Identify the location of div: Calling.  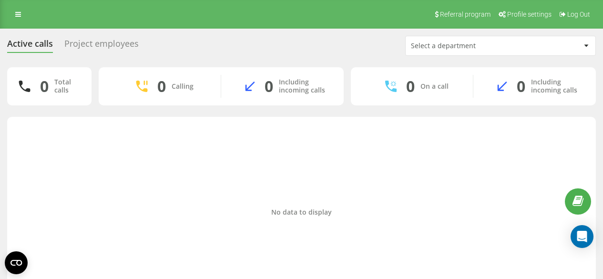
(183, 86).